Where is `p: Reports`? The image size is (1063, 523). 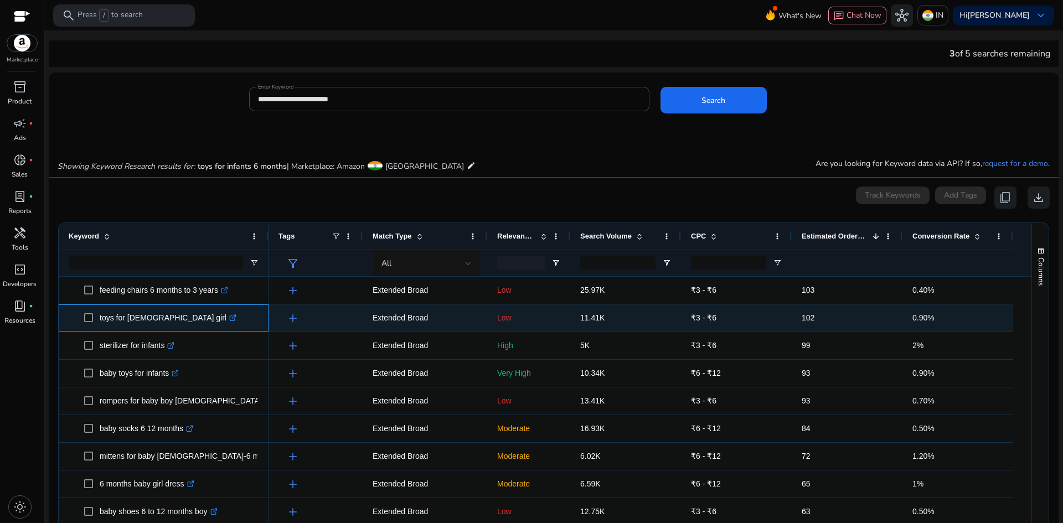
p: Reports is located at coordinates (20, 211).